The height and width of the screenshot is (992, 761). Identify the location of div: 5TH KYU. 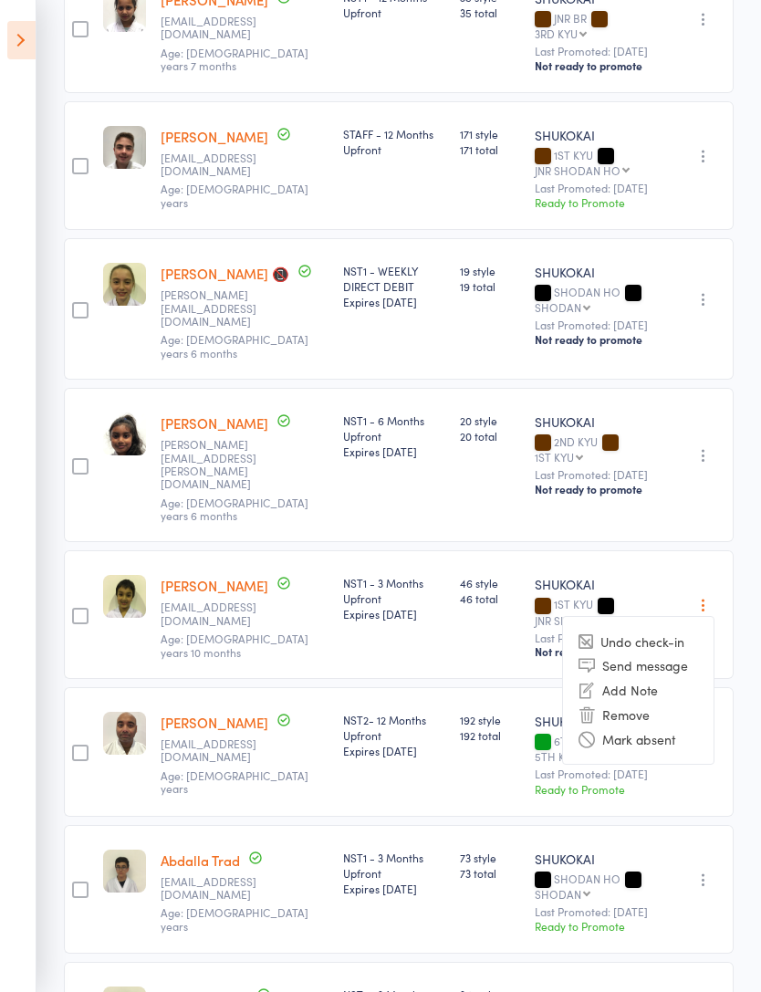
(557, 756).